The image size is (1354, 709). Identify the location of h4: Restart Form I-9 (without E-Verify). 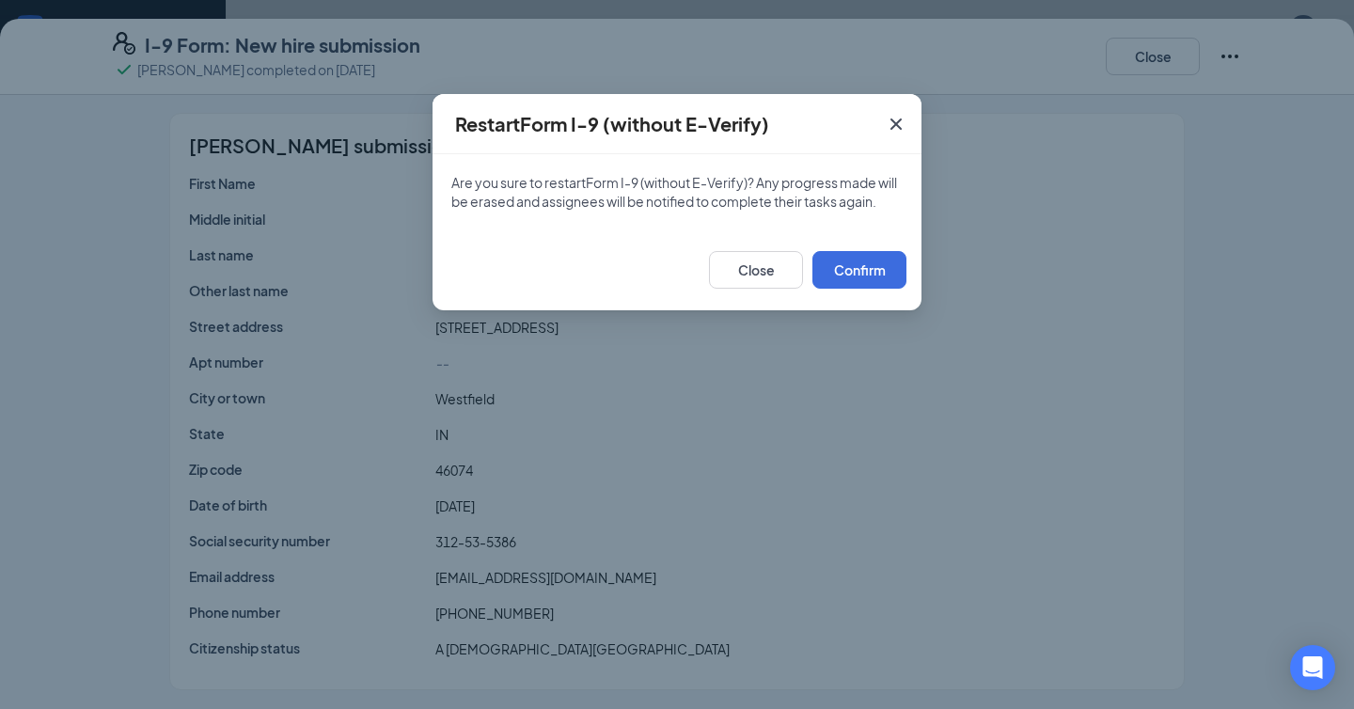
(612, 124).